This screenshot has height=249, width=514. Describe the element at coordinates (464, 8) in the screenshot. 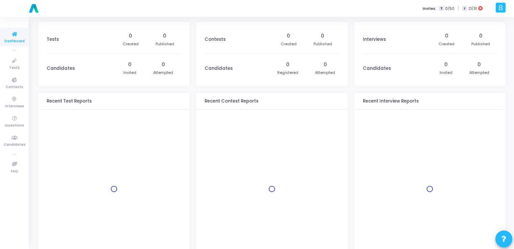

I see `span: I` at that location.